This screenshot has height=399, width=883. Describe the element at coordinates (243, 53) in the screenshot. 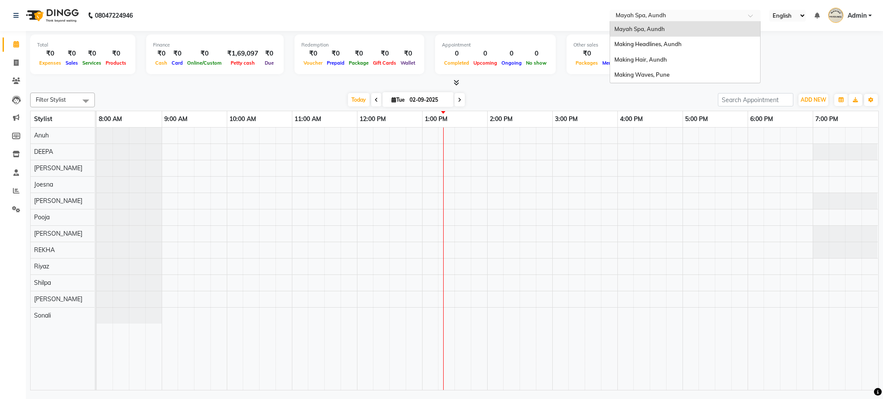

I see `div: ₹1,69,097` at that location.